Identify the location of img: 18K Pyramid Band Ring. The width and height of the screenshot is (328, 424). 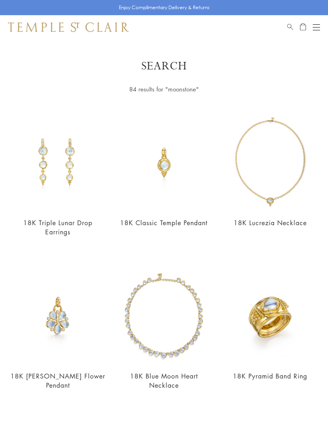
(270, 316).